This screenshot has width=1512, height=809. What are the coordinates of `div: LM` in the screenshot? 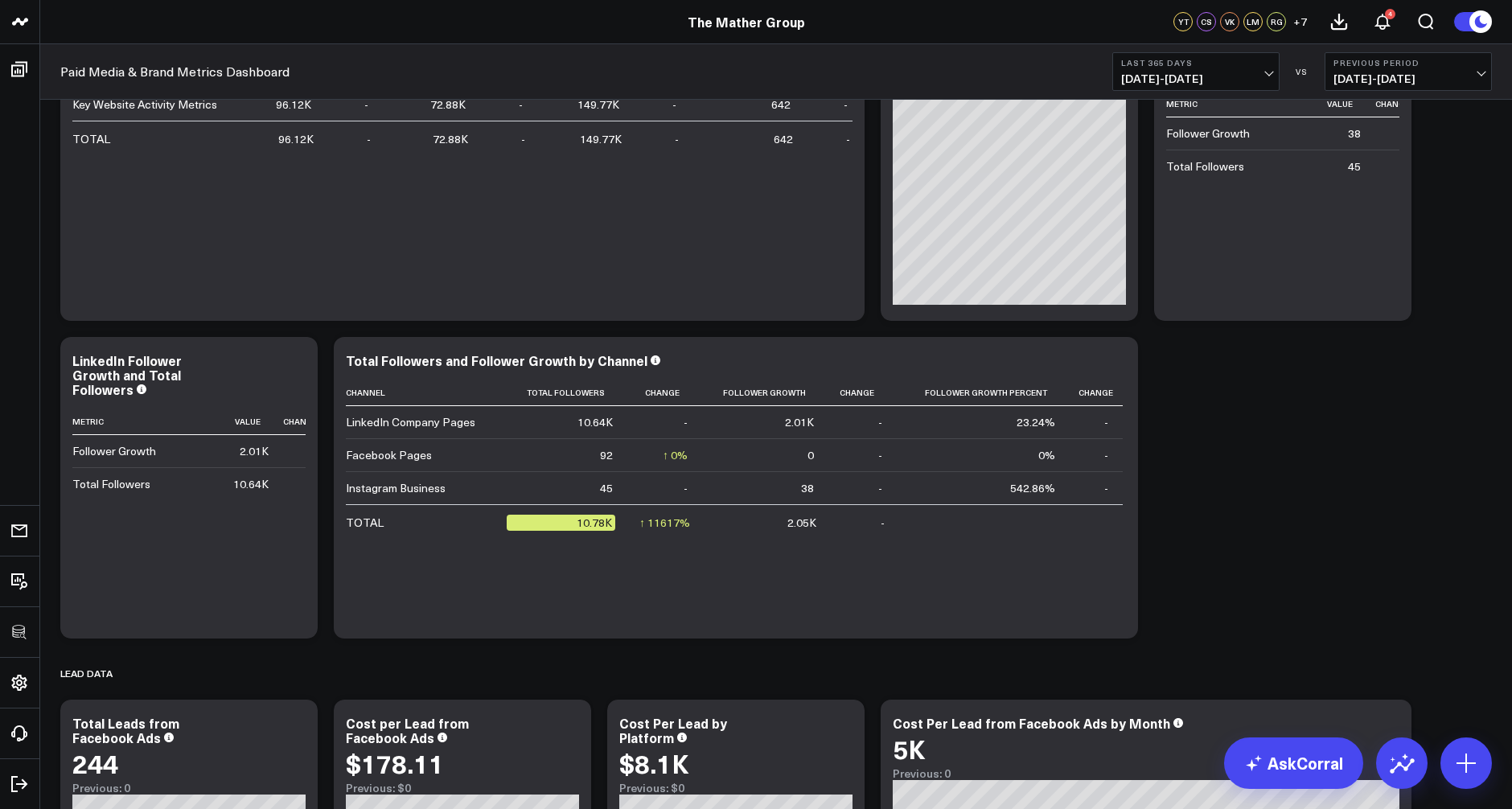 It's located at (1253, 22).